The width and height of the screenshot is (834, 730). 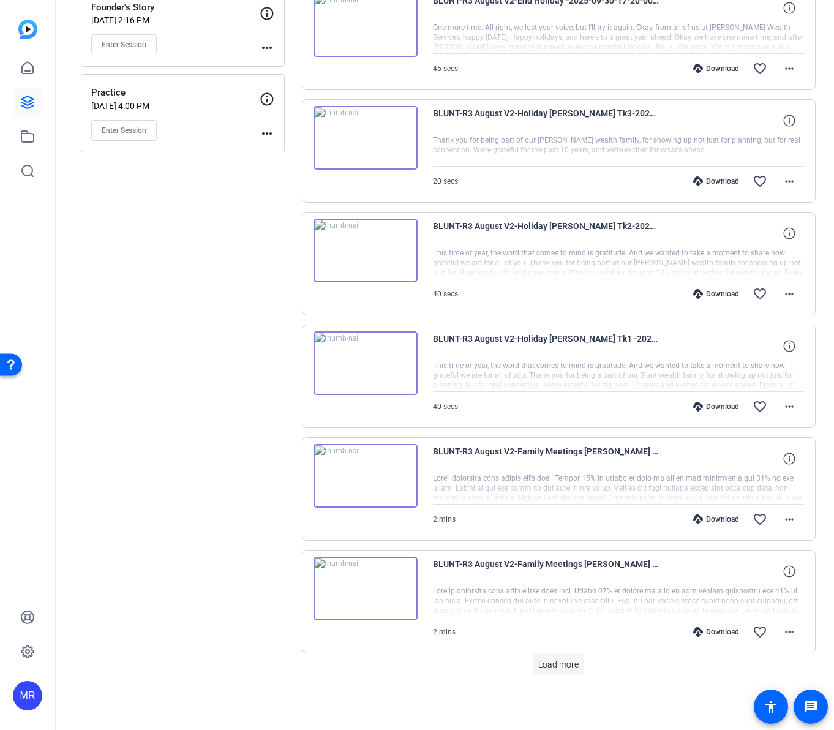 What do you see at coordinates (28, 29) in the screenshot?
I see `img: blue-gradient.svg` at bounding box center [28, 29].